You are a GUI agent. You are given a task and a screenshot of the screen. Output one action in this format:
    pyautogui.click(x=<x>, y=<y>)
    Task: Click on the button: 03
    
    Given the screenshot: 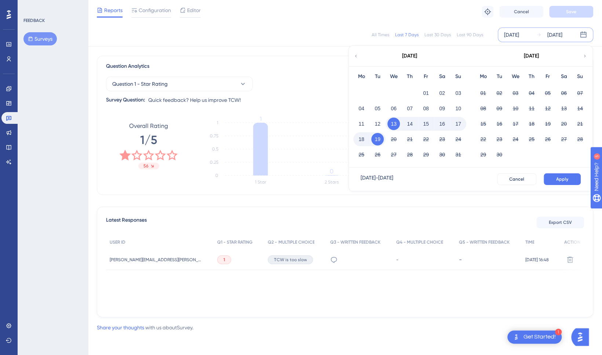 What is the action you would take?
    pyautogui.click(x=458, y=93)
    